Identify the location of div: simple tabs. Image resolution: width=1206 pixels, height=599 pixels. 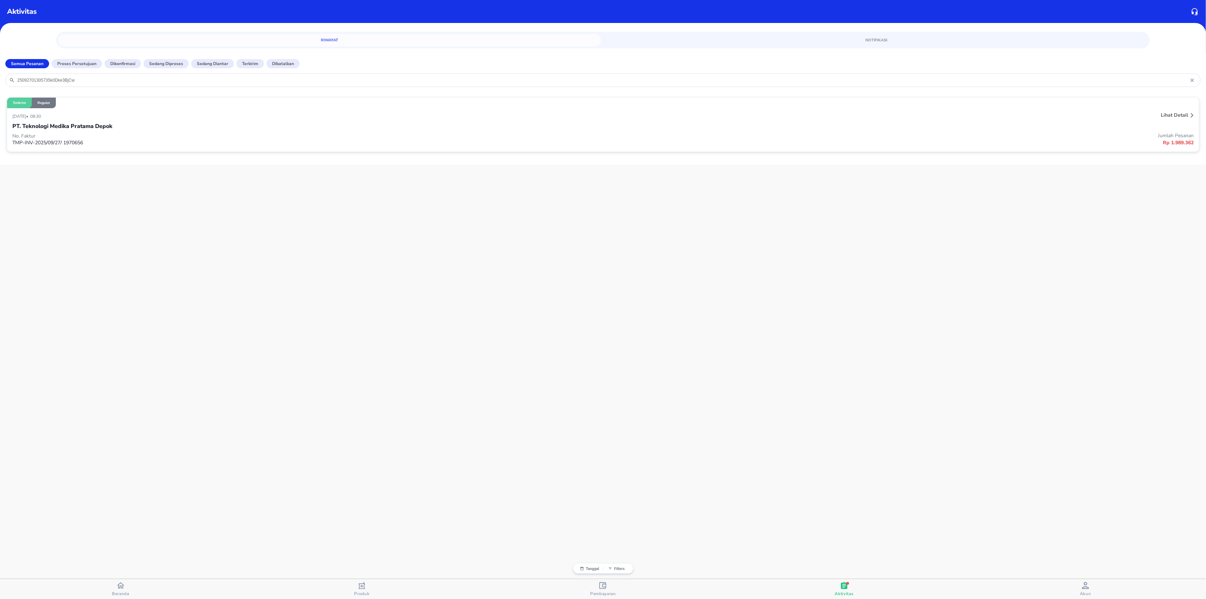
(603, 39).